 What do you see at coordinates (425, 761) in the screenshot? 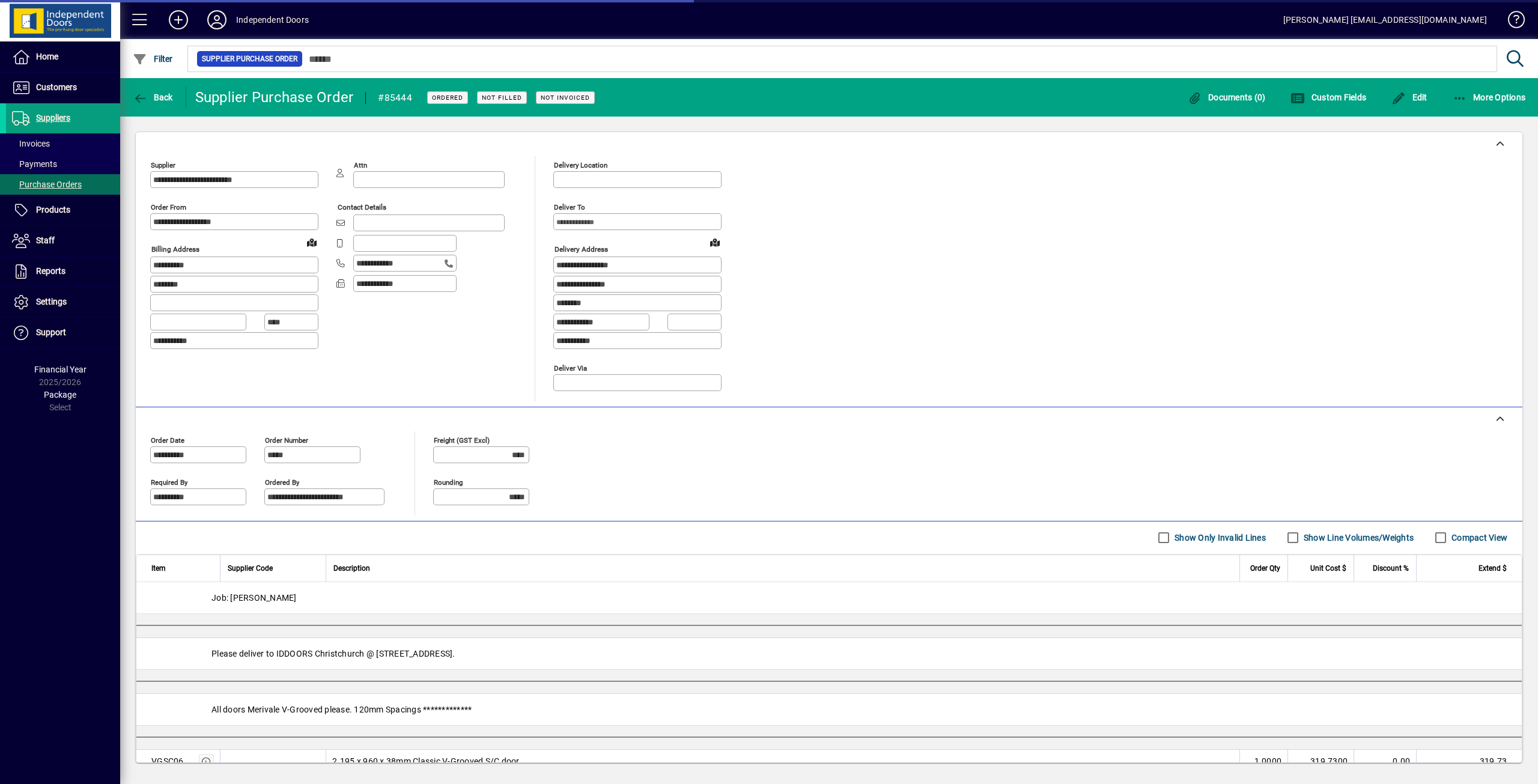
I see `span: 2.195 x 960 x 38mm Classic V-Grooved S/C door` at bounding box center [425, 761].